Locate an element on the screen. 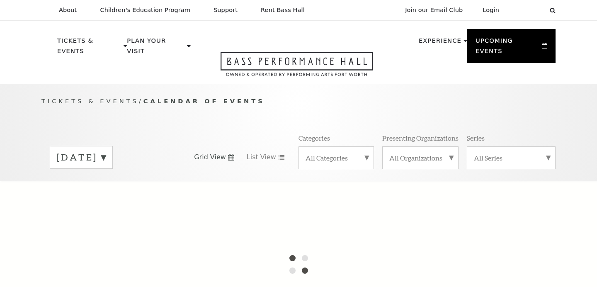 The height and width of the screenshot is (287, 597). p: Categories is located at coordinates (314, 138).